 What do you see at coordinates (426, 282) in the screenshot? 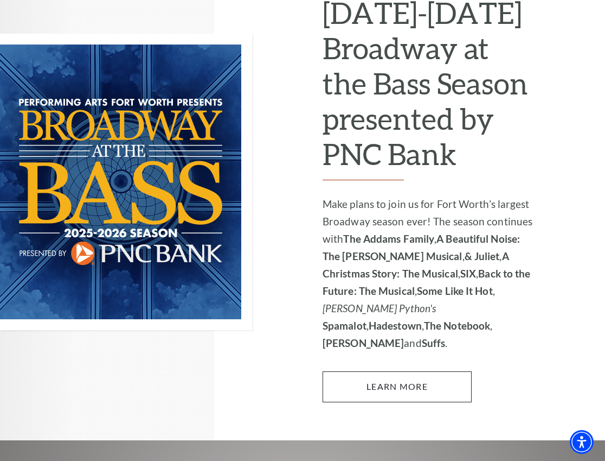
I see `strong: Back to the Future: The Musical` at bounding box center [426, 282].